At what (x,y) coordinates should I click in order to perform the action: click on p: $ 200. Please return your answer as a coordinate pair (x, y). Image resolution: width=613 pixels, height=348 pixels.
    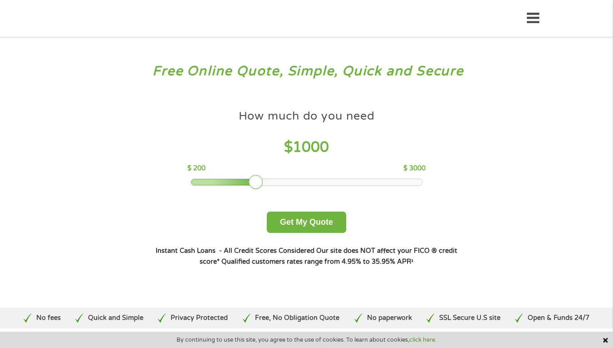
    Looking at the image, I should click on (196, 169).